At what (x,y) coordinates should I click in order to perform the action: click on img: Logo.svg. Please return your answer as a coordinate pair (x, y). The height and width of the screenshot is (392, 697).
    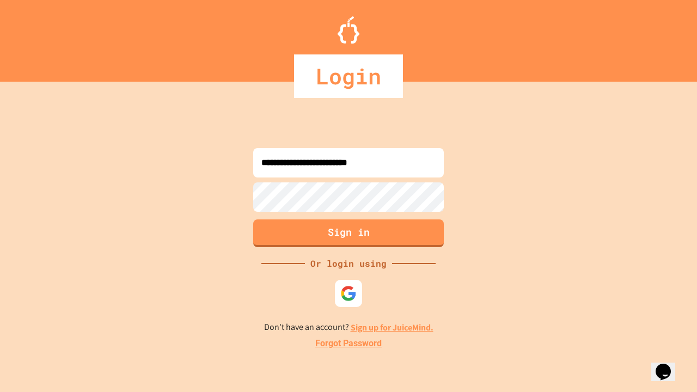
    Looking at the image, I should click on (348, 30).